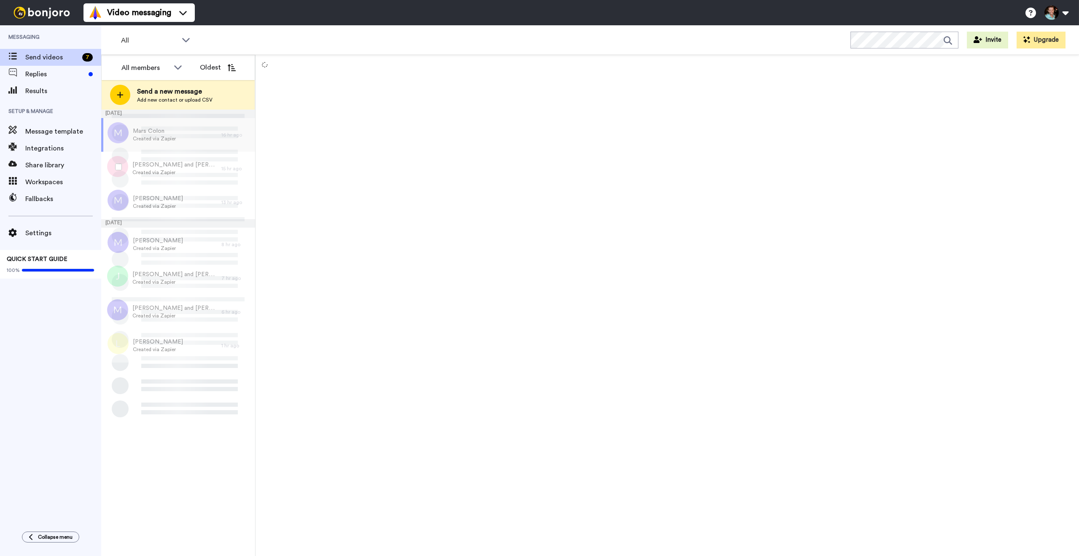 This screenshot has height=556, width=1079. Describe the element at coordinates (236, 312) in the screenshot. I see `div: 6 hr ago` at that location.